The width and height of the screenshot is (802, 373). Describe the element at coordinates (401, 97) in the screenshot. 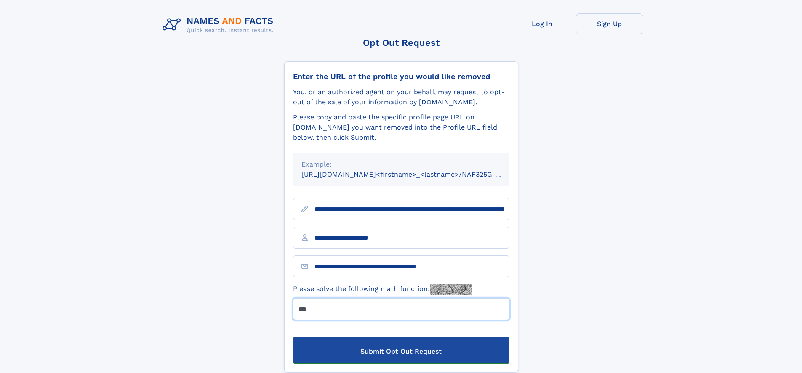

I see `div: You, or an authorized agent on your behalf, may request to opt-out of the sale of your informatio...` at that location.